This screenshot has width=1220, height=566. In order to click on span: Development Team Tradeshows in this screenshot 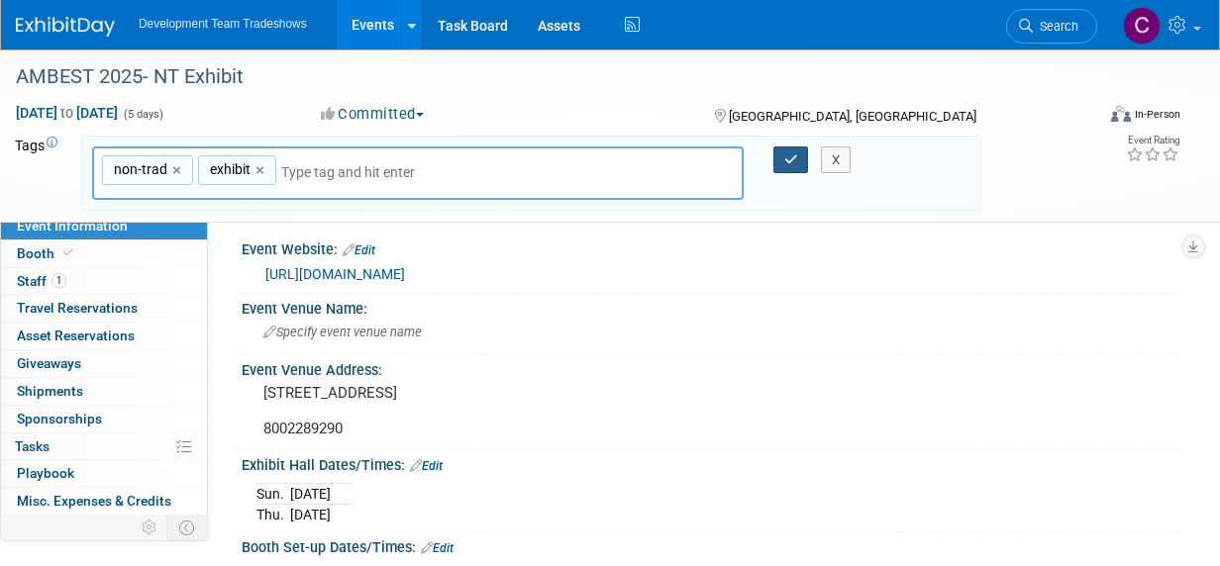, I will do `click(223, 24)`.